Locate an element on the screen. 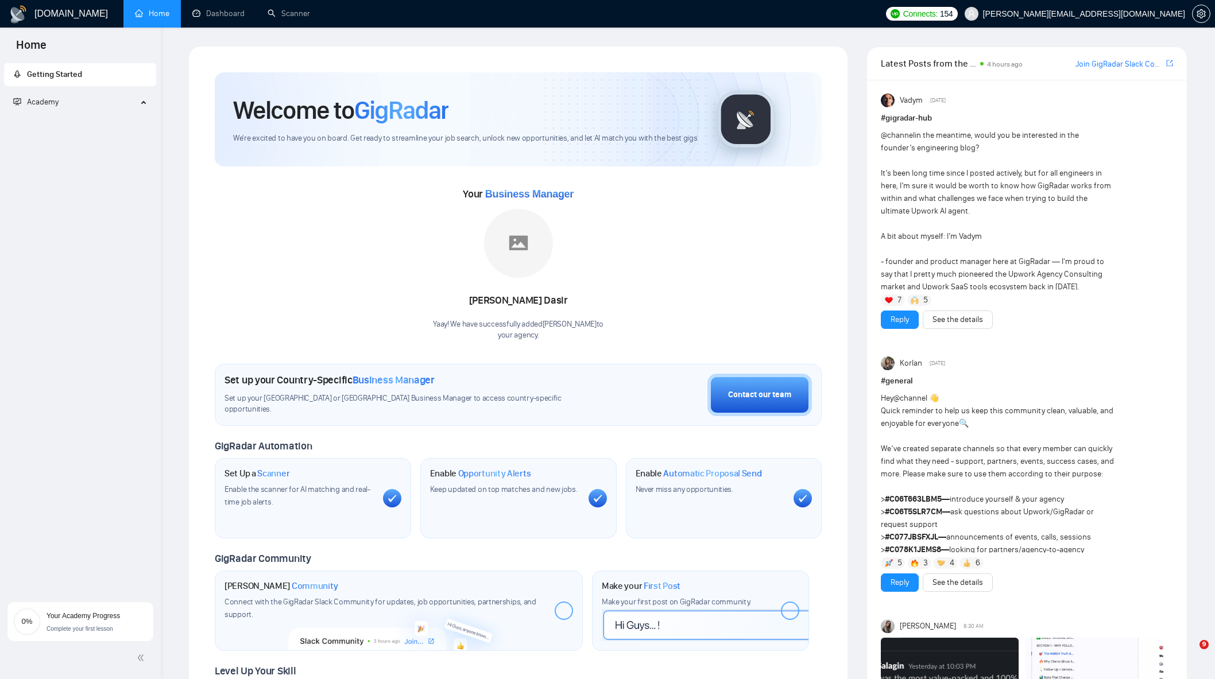  span: 7 is located at coordinates (899, 300).